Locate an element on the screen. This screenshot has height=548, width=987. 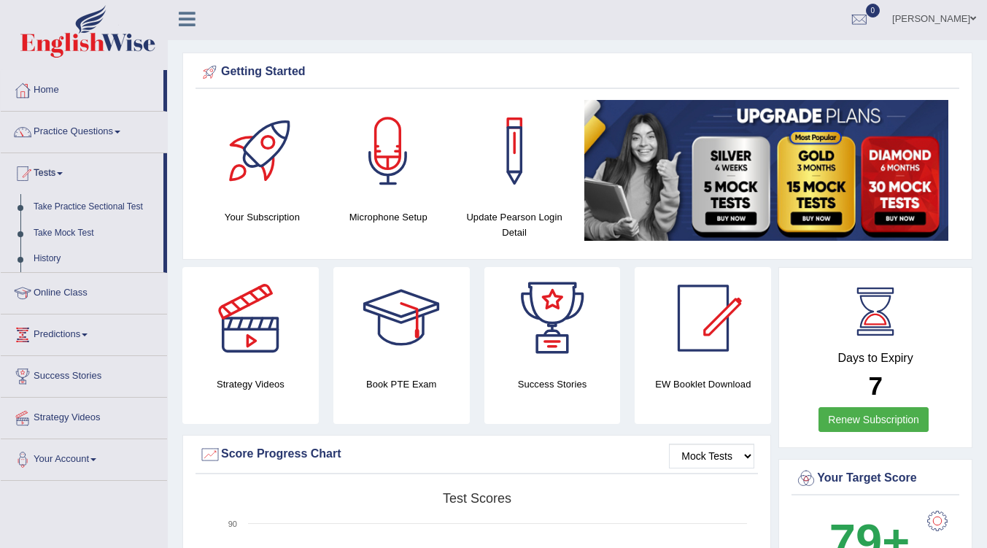
a: Your Account is located at coordinates (84, 458).